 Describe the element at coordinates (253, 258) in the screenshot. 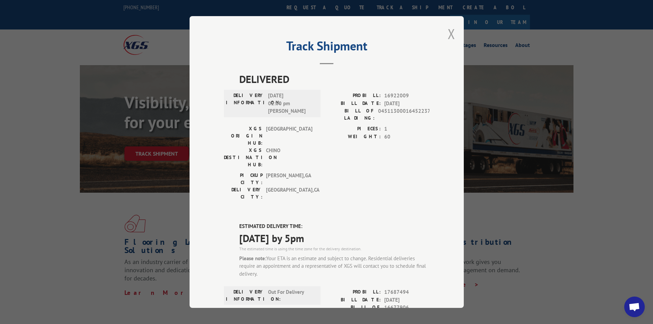

I see `strong: Please note:` at that location.